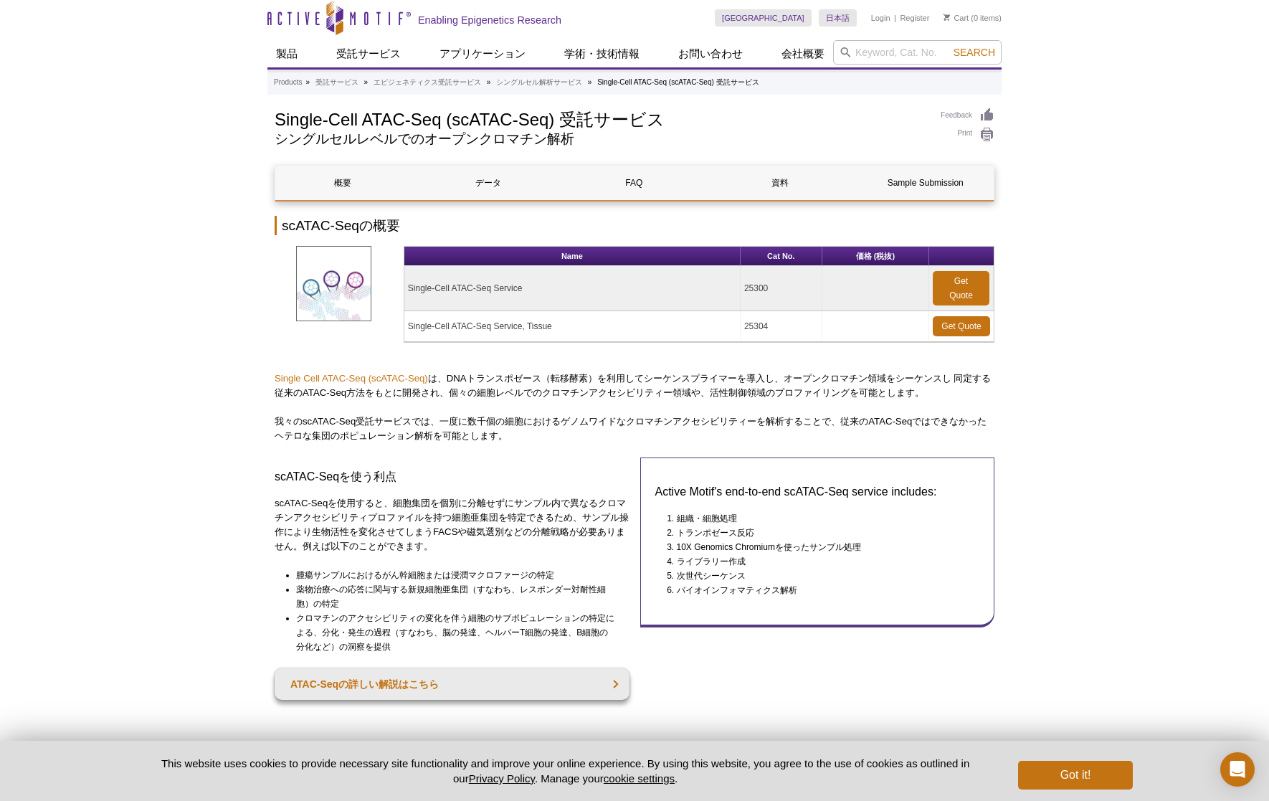 This screenshot has height=801, width=1269. I want to click on td: Single-Cell ATAC-Seq Service, Tissue, so click(572, 326).